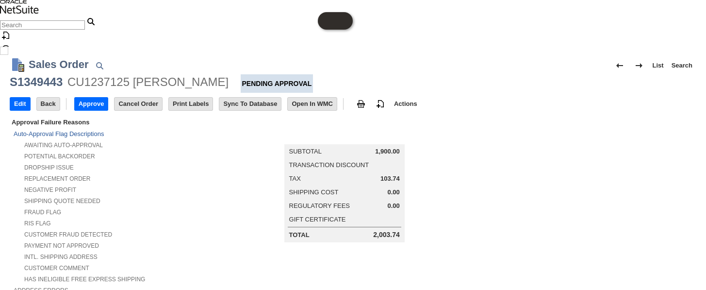 The image size is (706, 290). What do you see at coordinates (48, 104) in the screenshot?
I see `input: Back` at bounding box center [48, 104].